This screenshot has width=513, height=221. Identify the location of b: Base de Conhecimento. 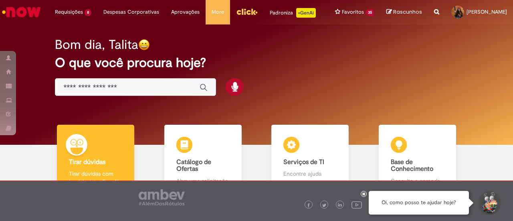
(412, 166).